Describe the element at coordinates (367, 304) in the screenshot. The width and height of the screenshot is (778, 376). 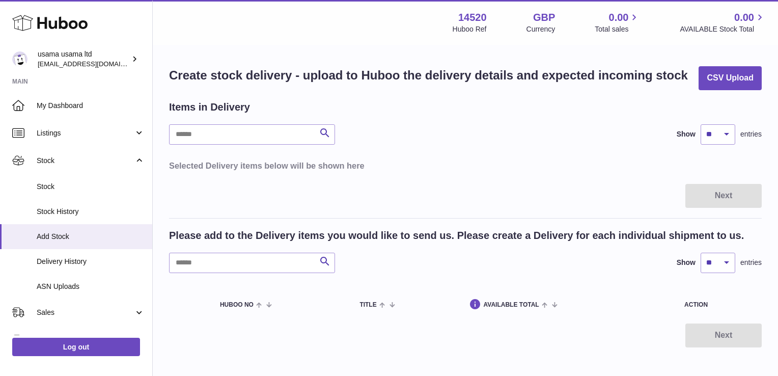
I see `span: Title` at that location.